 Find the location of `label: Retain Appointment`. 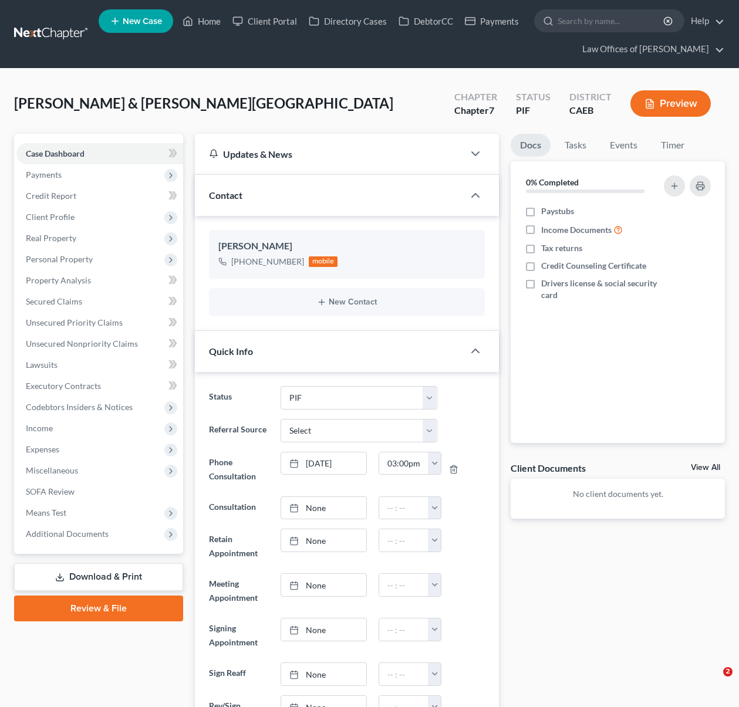

label: Retain Appointment is located at coordinates (239, 546).